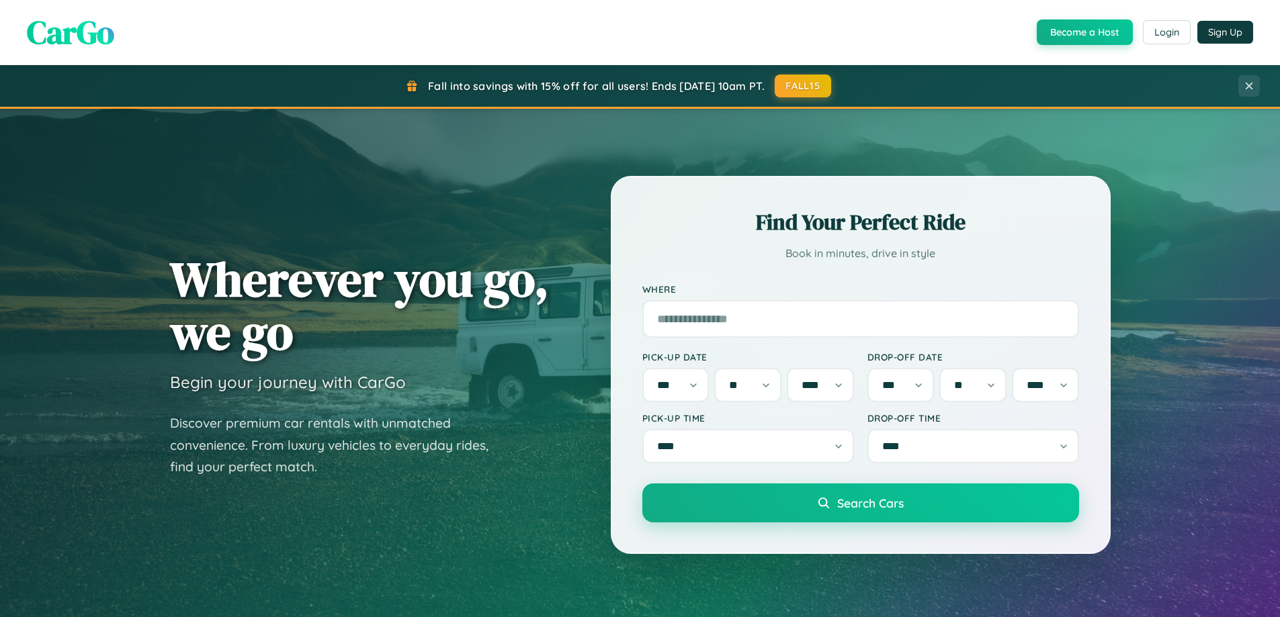 The width and height of the screenshot is (1280, 617). Describe the element at coordinates (973, 418) in the screenshot. I see `label: Drop-off Time` at that location.